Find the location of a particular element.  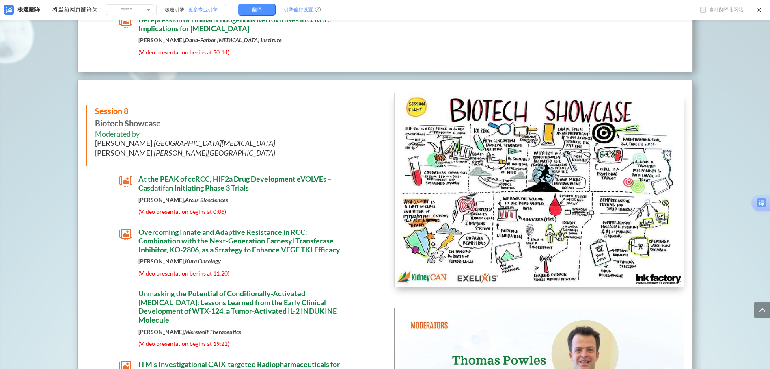

span: (Video presentation begins at 50:14) is located at coordinates (184, 52).